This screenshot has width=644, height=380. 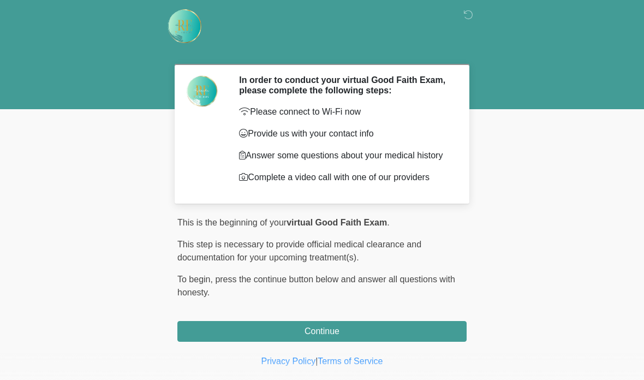 What do you see at coordinates (344, 134) in the screenshot?
I see `p: Provide us with your contact info` at bounding box center [344, 134].